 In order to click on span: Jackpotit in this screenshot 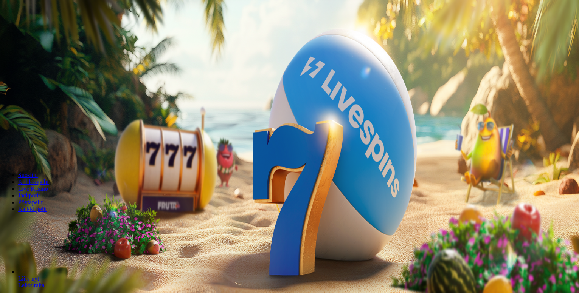, I will do `click(29, 196)`.